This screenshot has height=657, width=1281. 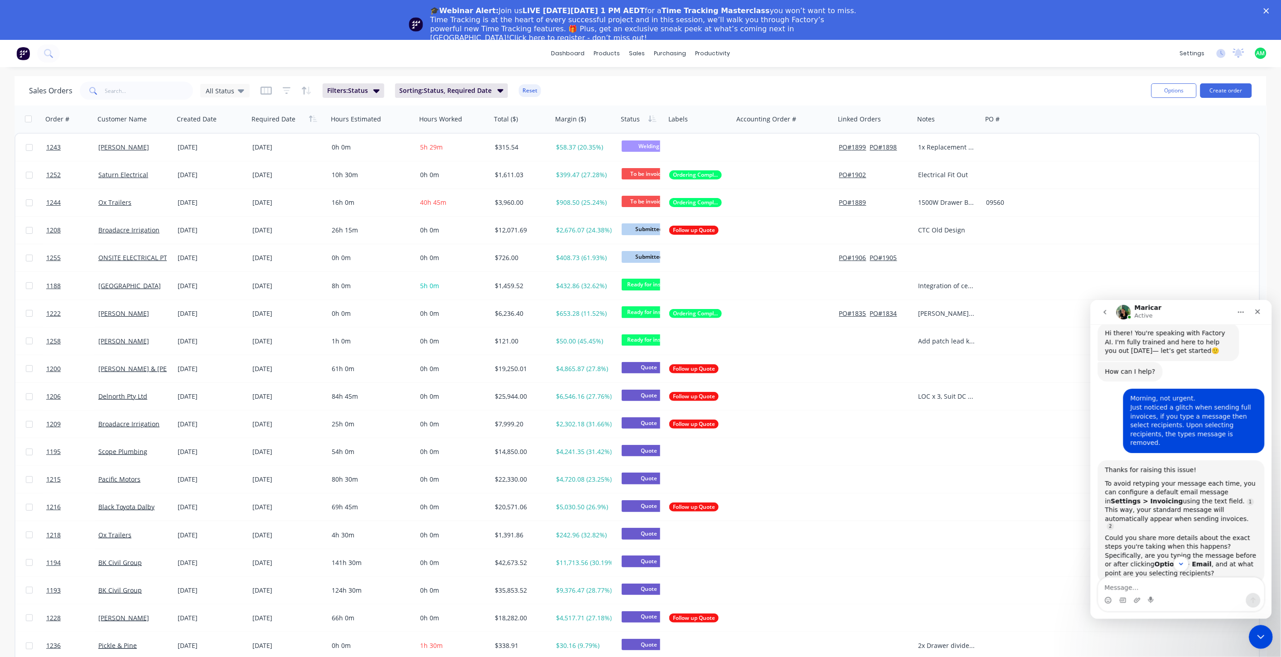 I want to click on div: Notes, so click(x=926, y=119).